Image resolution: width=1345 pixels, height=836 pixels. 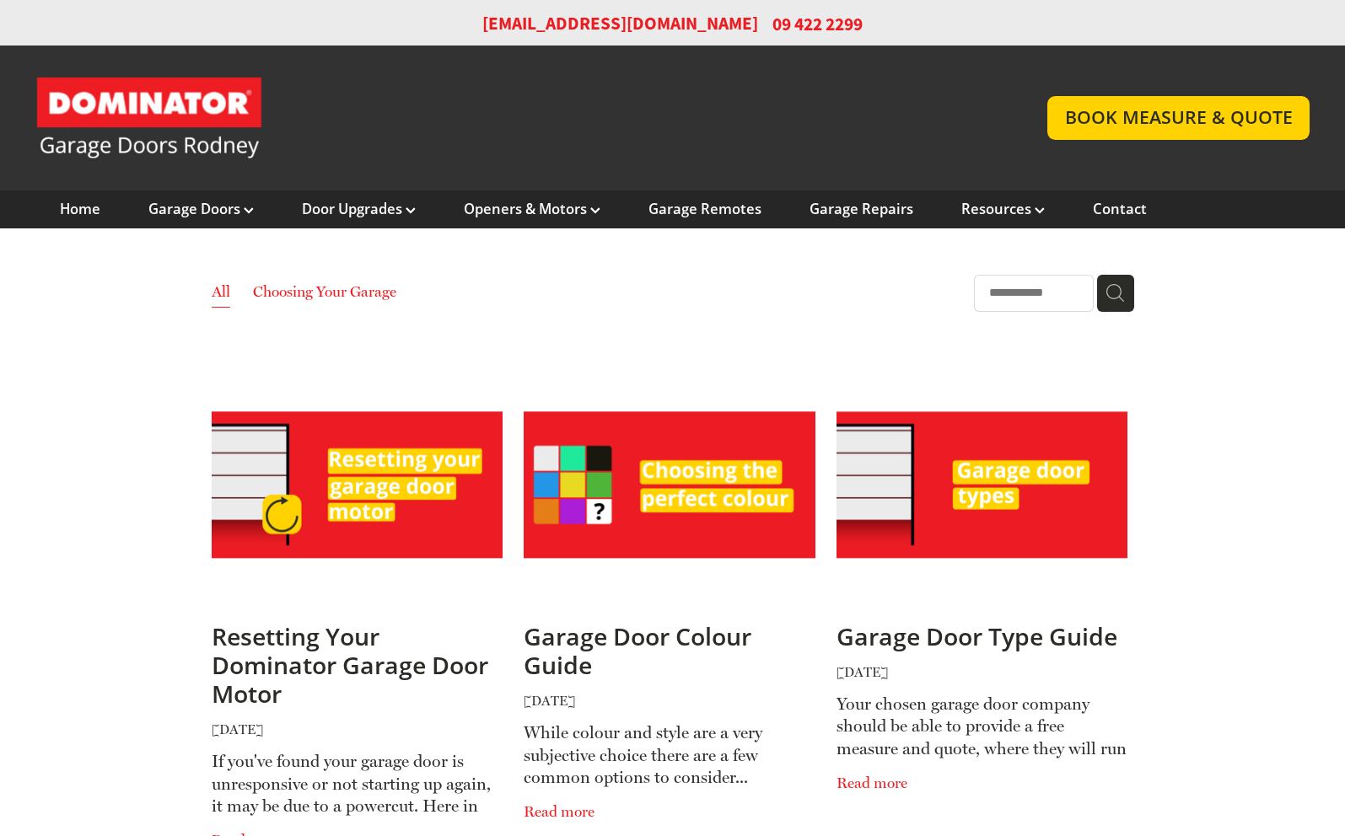 What do you see at coordinates (982, 485) in the screenshot?
I see `img: Garage Door Type Guide` at bounding box center [982, 485].